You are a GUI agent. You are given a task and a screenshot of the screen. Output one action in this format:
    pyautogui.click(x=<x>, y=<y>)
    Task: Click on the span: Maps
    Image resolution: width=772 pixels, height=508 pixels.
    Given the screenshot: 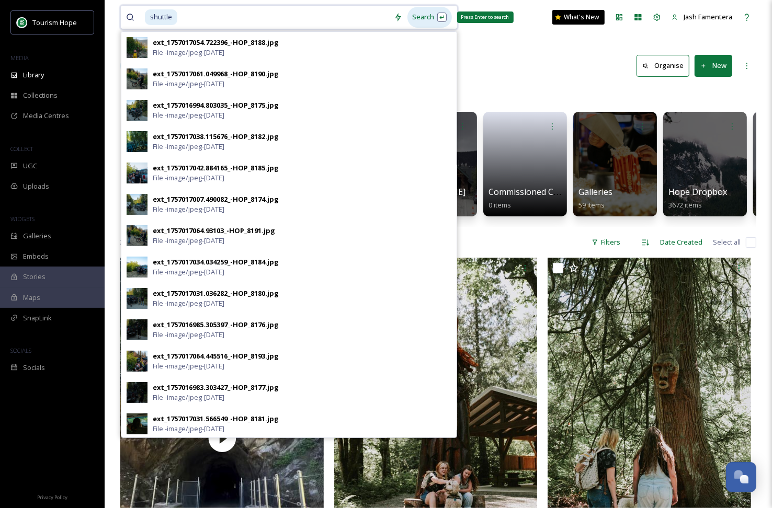 What is the action you would take?
    pyautogui.click(x=31, y=298)
    